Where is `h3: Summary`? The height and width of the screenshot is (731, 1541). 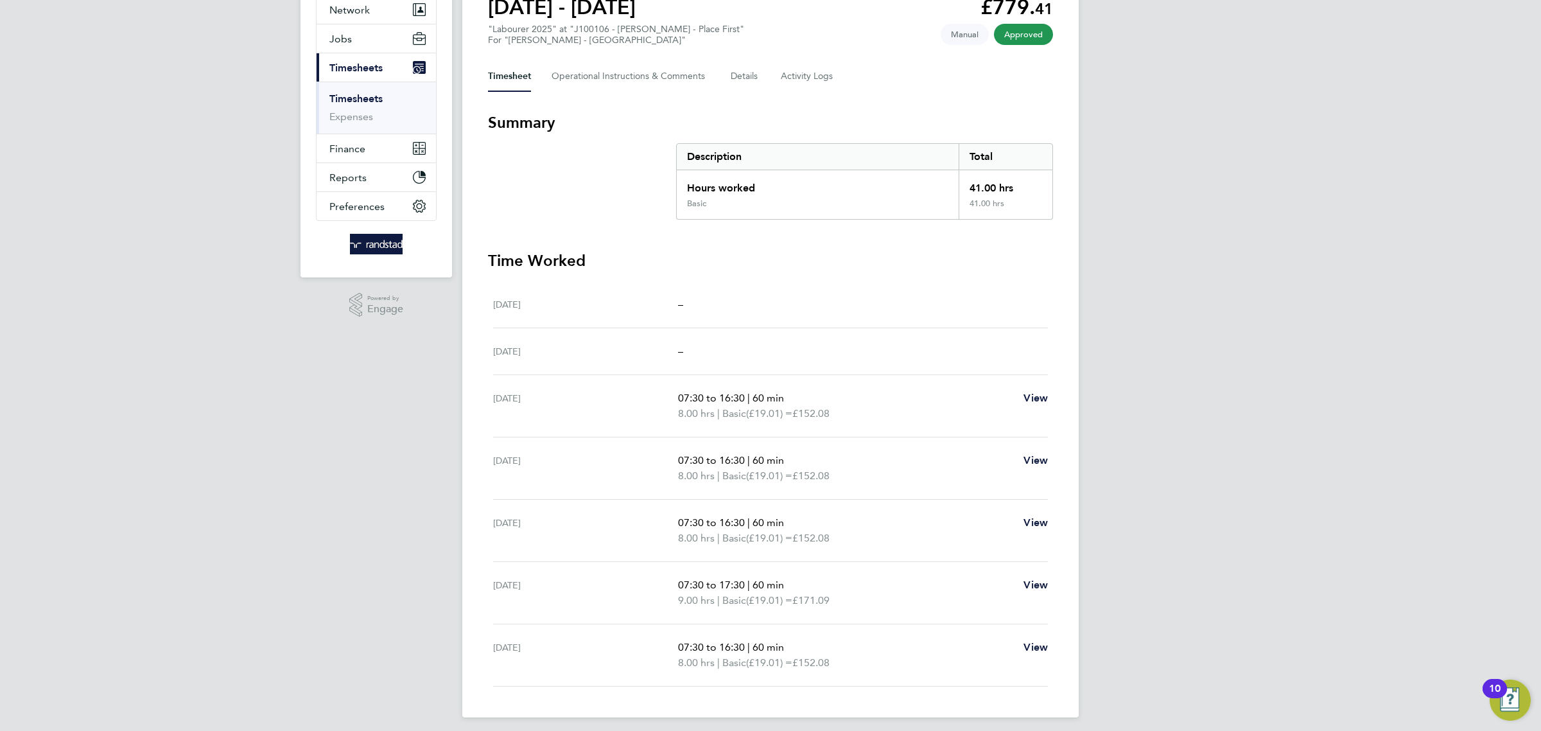
h3: Summary is located at coordinates (770, 123).